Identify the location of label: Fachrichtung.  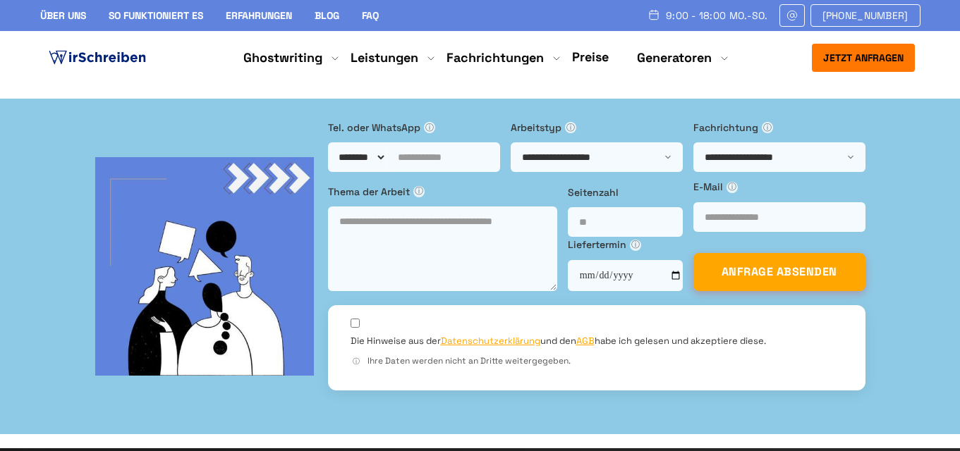
(779, 128).